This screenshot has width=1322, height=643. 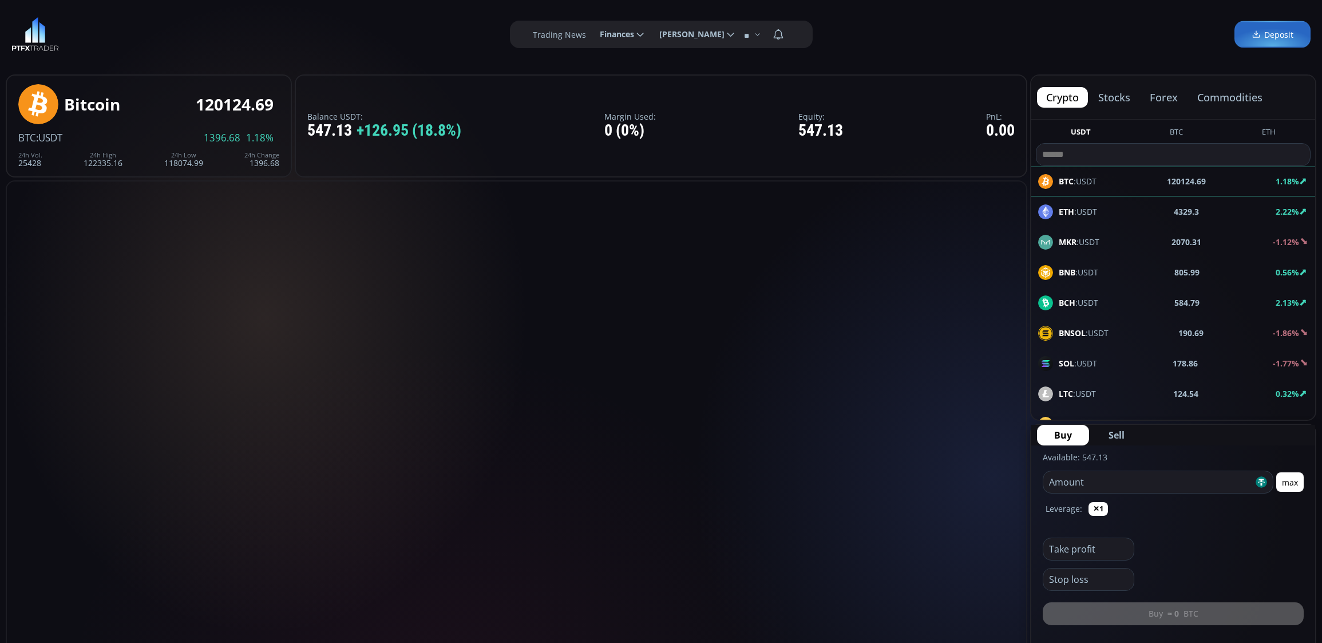 I want to click on label: Equity:, so click(x=821, y=116).